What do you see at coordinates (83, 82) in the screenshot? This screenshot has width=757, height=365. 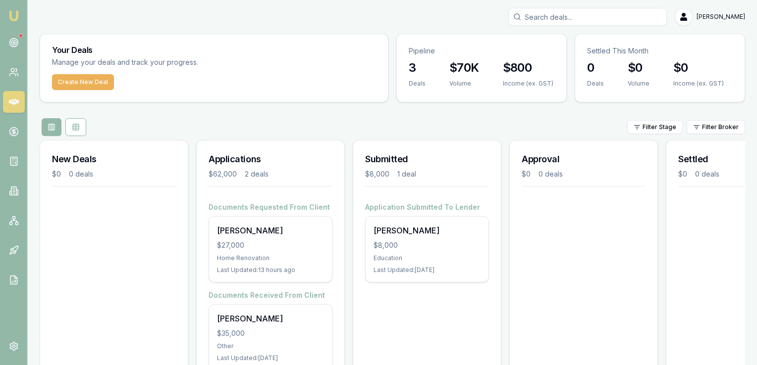 I see `a: Create New Deal` at bounding box center [83, 82].